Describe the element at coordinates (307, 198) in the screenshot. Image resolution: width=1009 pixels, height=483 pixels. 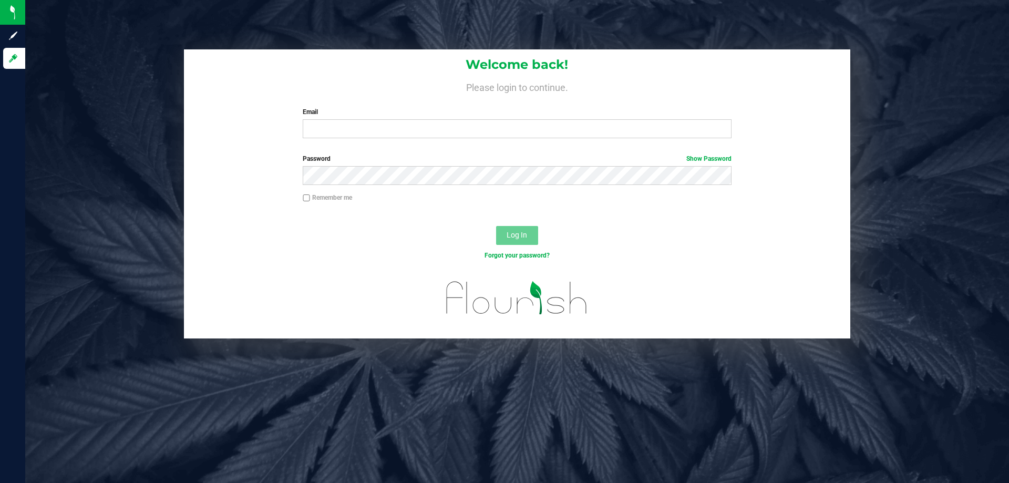
I see `input: Remember me` at that location.